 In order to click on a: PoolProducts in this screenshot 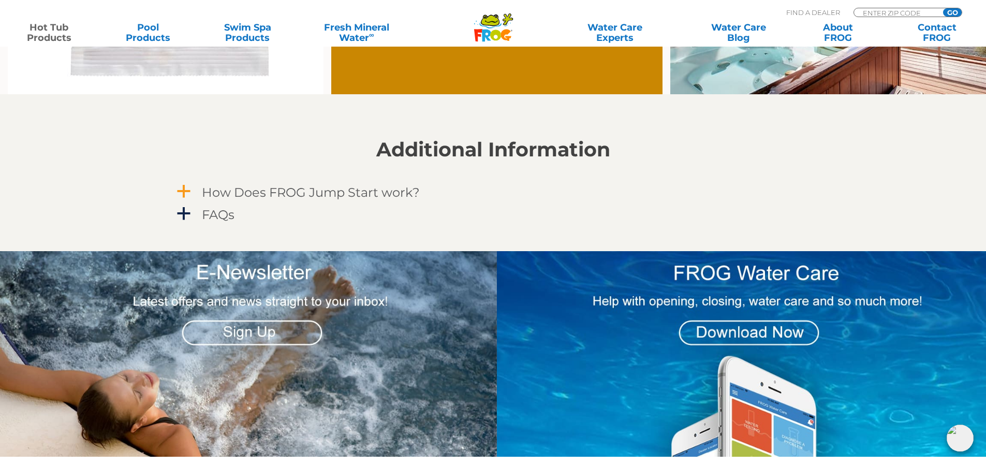, I will do `click(148, 33)`.